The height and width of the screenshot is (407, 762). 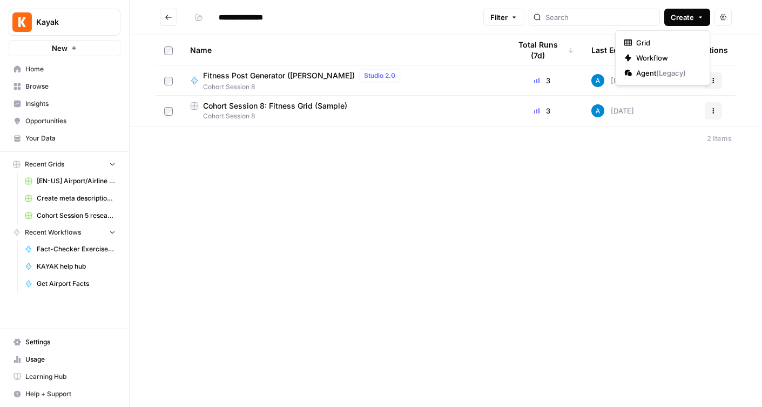 I want to click on span: Get Airport Facts, so click(x=76, y=284).